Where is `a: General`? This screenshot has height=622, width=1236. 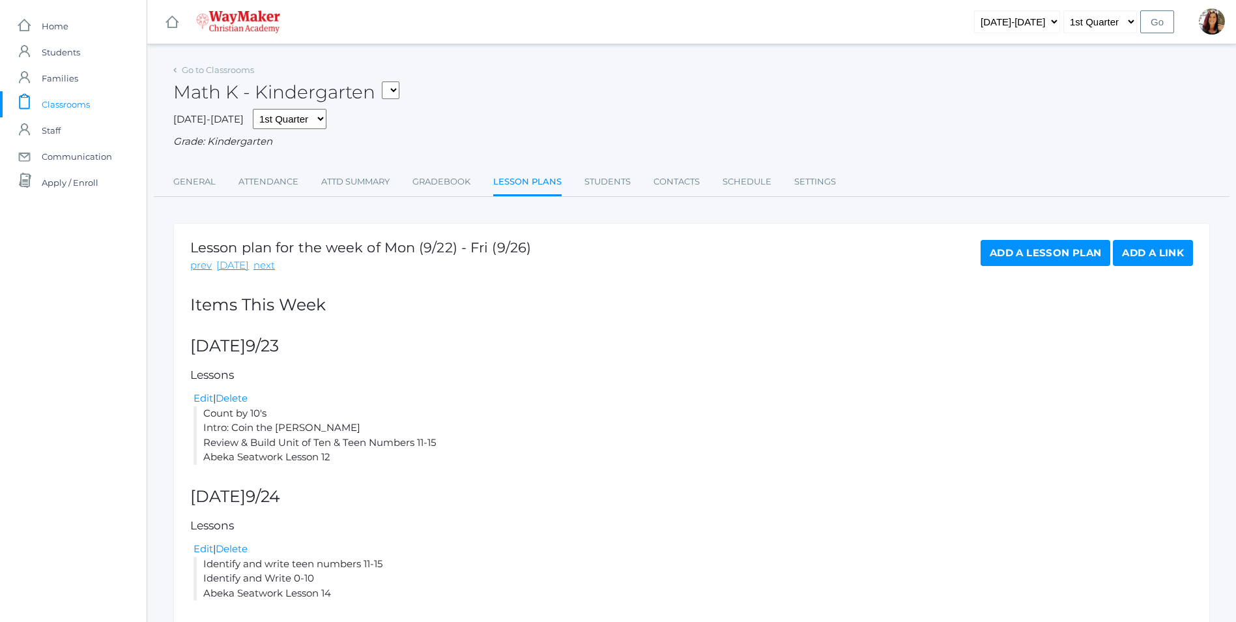
a: General is located at coordinates (194, 182).